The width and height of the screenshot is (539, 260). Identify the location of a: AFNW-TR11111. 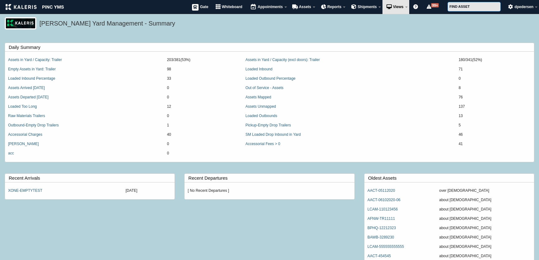
(381, 218).